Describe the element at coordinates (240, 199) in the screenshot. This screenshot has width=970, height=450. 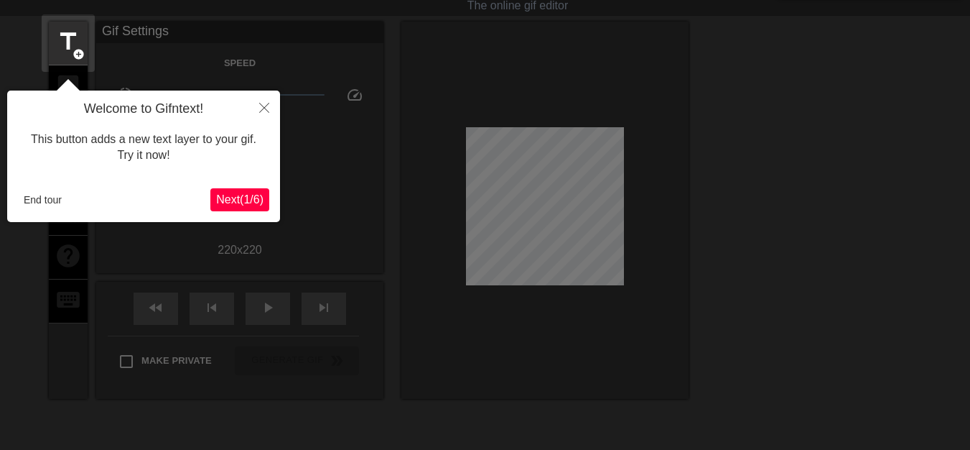
I see `span: Next ( 1 / 6 )` at that location.